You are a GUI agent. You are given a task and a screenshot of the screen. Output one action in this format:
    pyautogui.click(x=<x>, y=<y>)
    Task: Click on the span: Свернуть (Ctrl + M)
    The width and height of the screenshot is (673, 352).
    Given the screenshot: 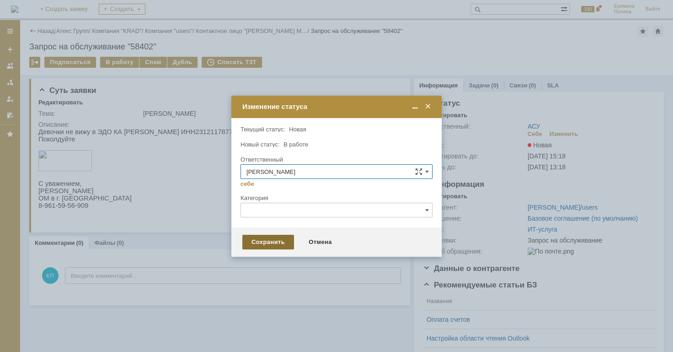 What is the action you would take?
    pyautogui.click(x=415, y=107)
    